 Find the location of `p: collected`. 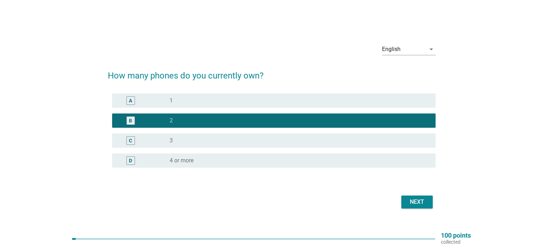

p: collected is located at coordinates (456, 242).